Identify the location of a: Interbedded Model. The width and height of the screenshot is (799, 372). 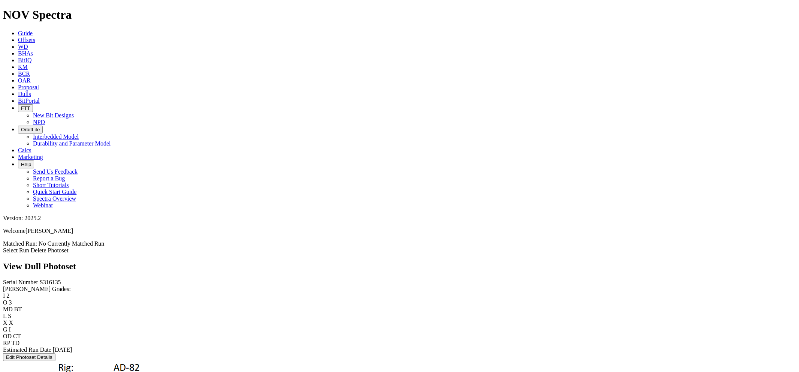
(56, 136).